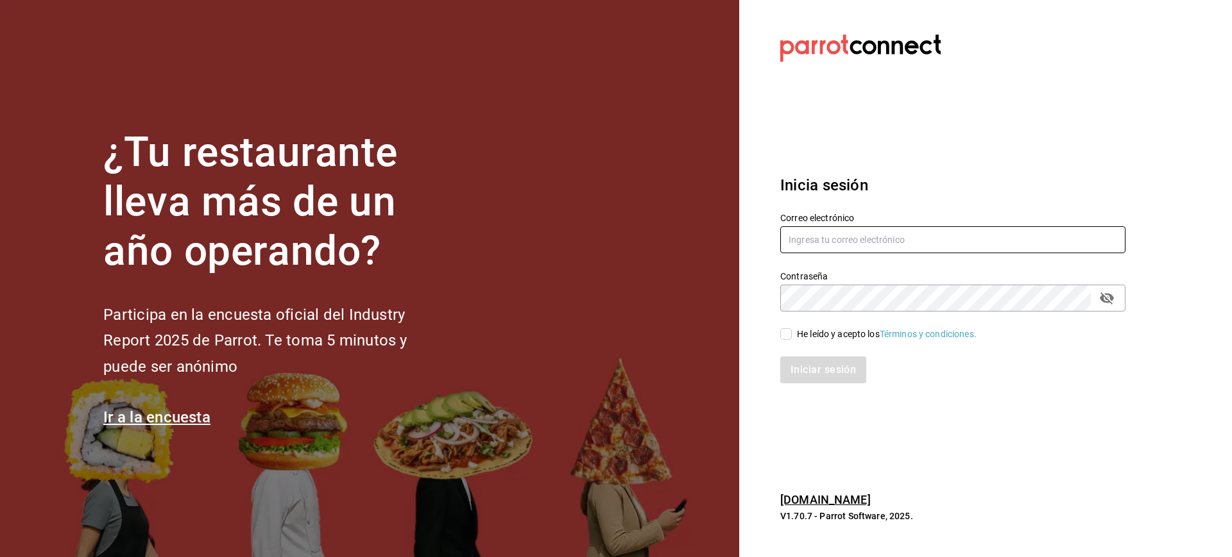  Describe the element at coordinates (953, 185) in the screenshot. I see `h3: Inicia sesión` at that location.